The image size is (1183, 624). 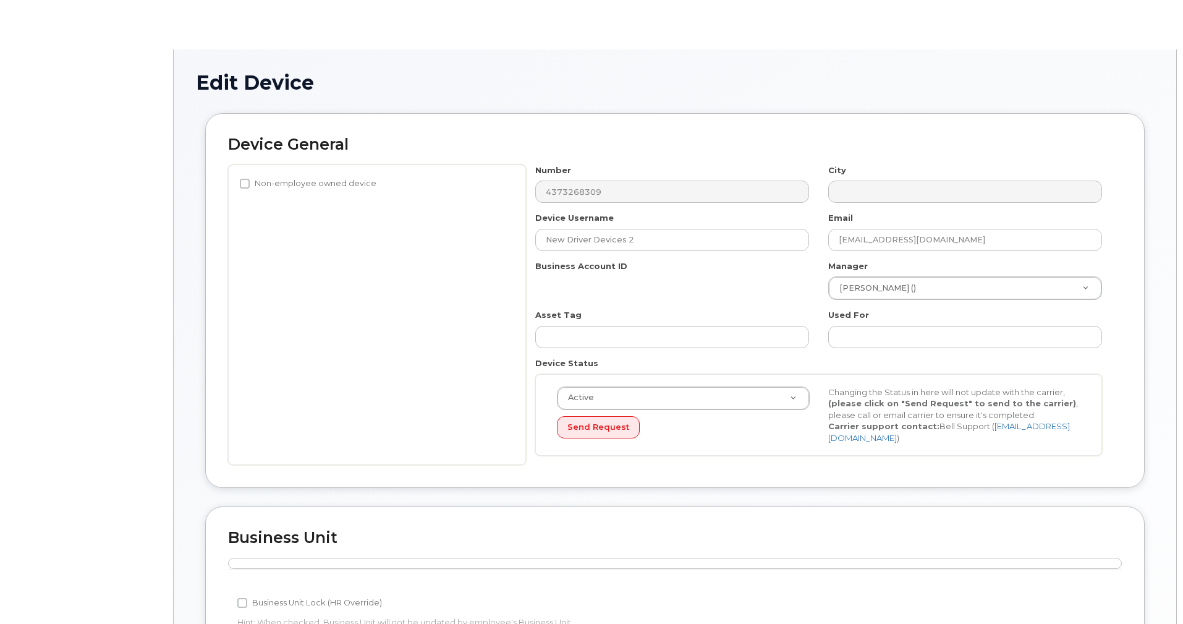 I want to click on label: Device Username, so click(x=574, y=218).